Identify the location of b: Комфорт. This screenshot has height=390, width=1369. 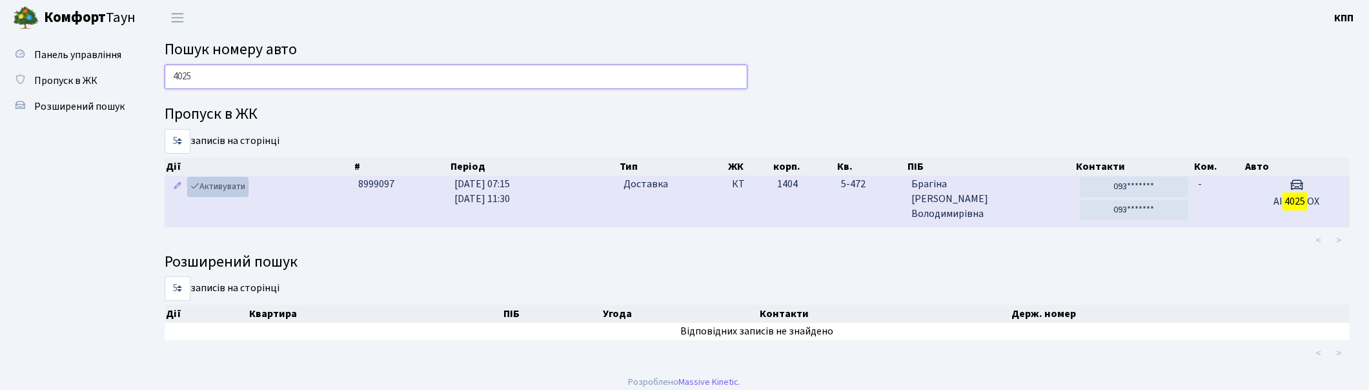
(75, 17).